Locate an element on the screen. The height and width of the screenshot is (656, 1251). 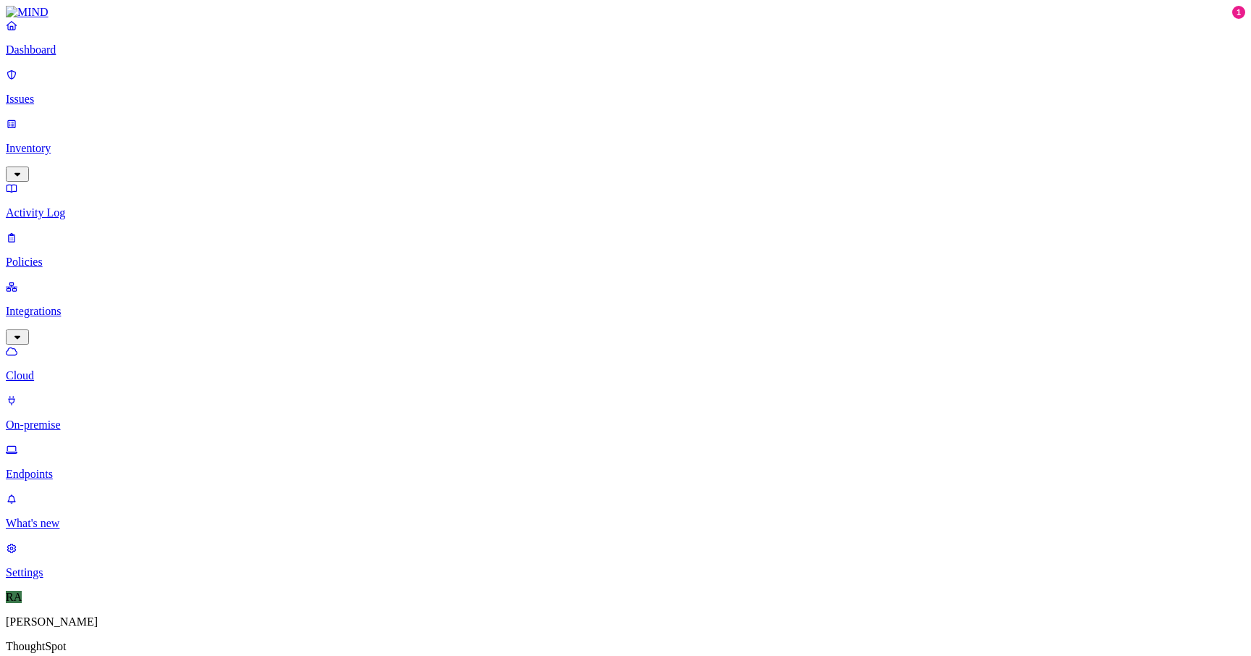
p: Policies is located at coordinates (626, 262).